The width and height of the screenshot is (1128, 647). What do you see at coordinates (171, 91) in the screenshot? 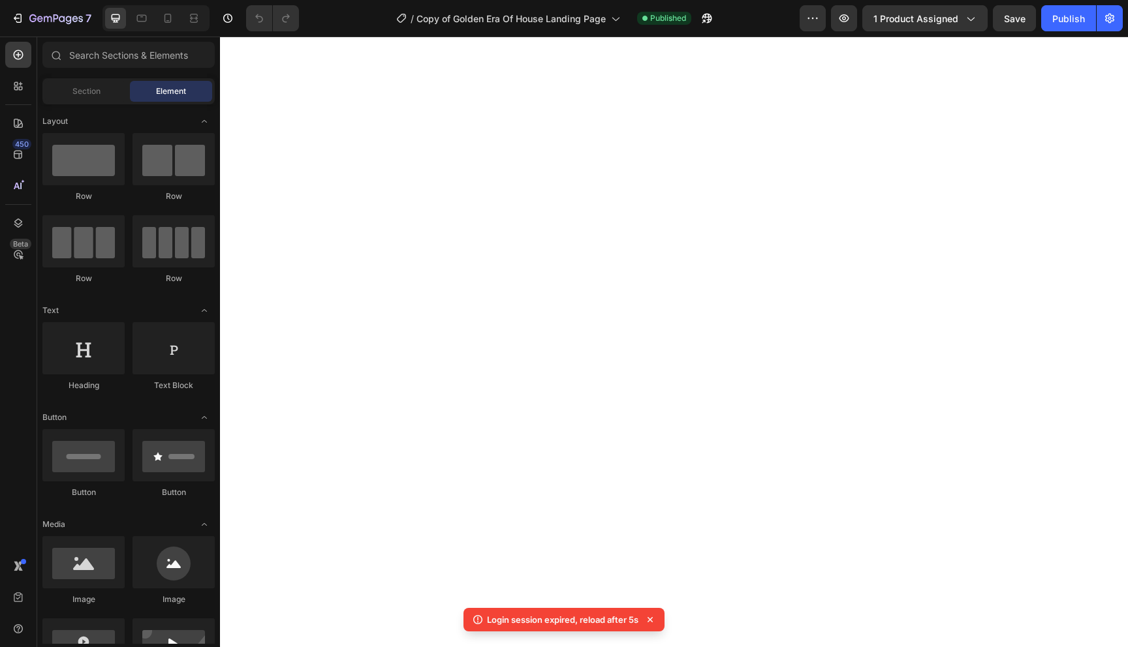
I see `span: Element` at bounding box center [171, 91].